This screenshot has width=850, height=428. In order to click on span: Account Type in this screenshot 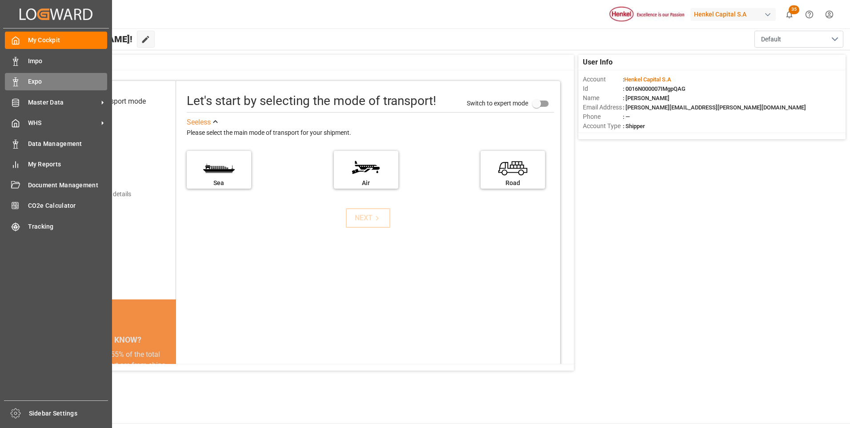, I will do `click(603, 126)`.